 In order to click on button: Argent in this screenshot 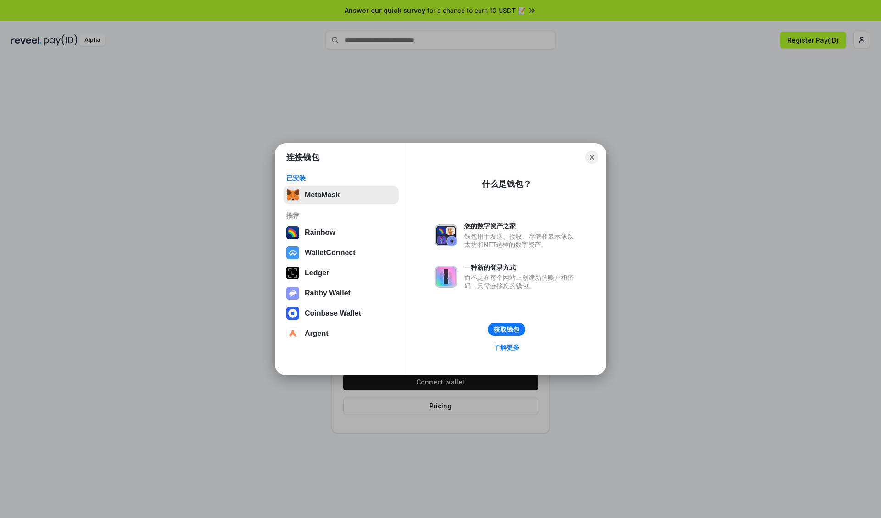, I will do `click(341, 334)`.